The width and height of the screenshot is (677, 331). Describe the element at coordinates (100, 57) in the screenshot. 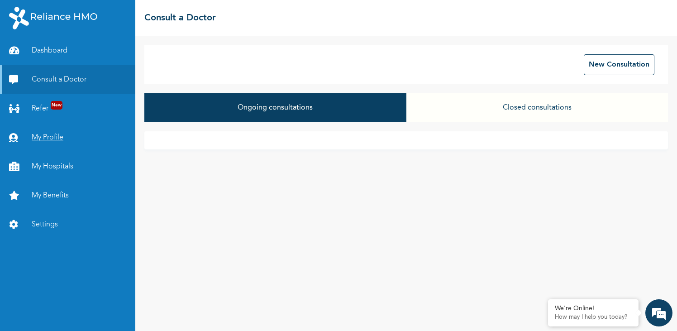

I see `div: Chat with us now` at that location.